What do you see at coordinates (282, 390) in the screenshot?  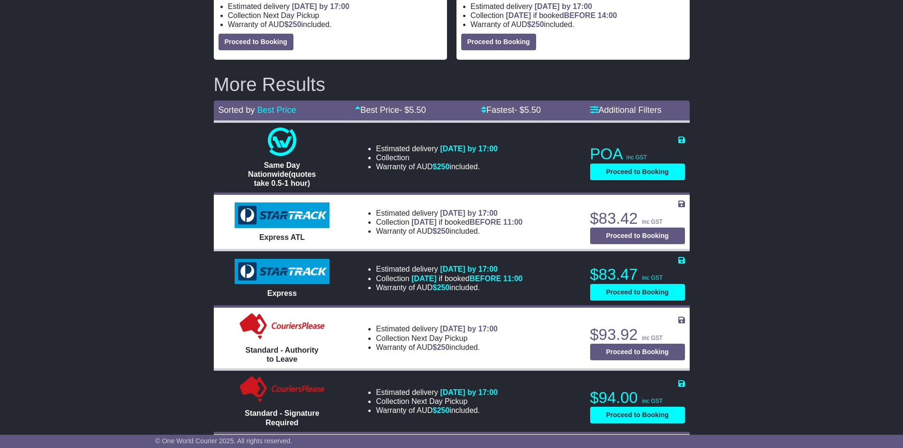 I see `img: Couriers Please: Standard - Signature Required` at bounding box center [282, 390].